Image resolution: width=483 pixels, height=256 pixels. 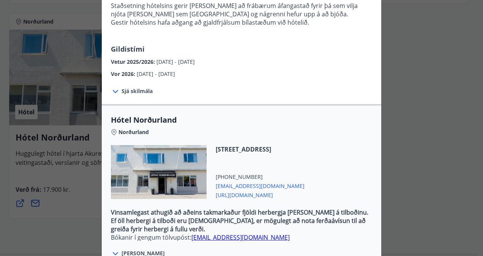 I want to click on p: Gestir hótelsins hafa aðgang að gjaldfrjálsum bílastæðum við hótelið., so click(x=242, y=22).